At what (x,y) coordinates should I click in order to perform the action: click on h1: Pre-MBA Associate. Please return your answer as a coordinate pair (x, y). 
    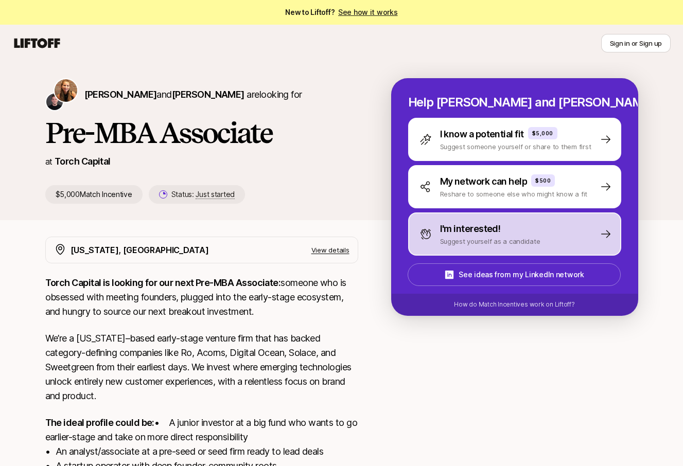
    Looking at the image, I should click on (202, 133).